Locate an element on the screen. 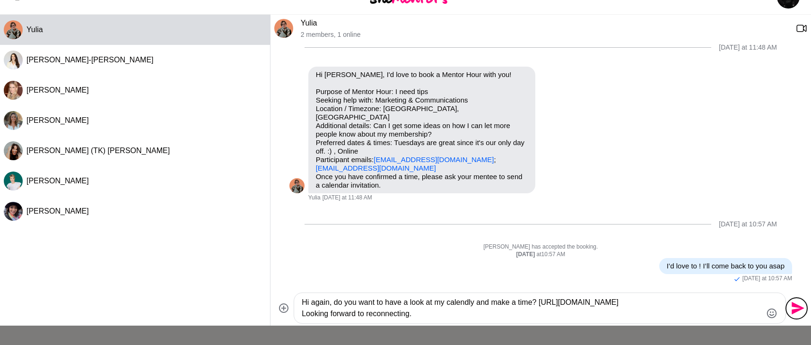  div: Radhika Pabari is located at coordinates (13, 211).